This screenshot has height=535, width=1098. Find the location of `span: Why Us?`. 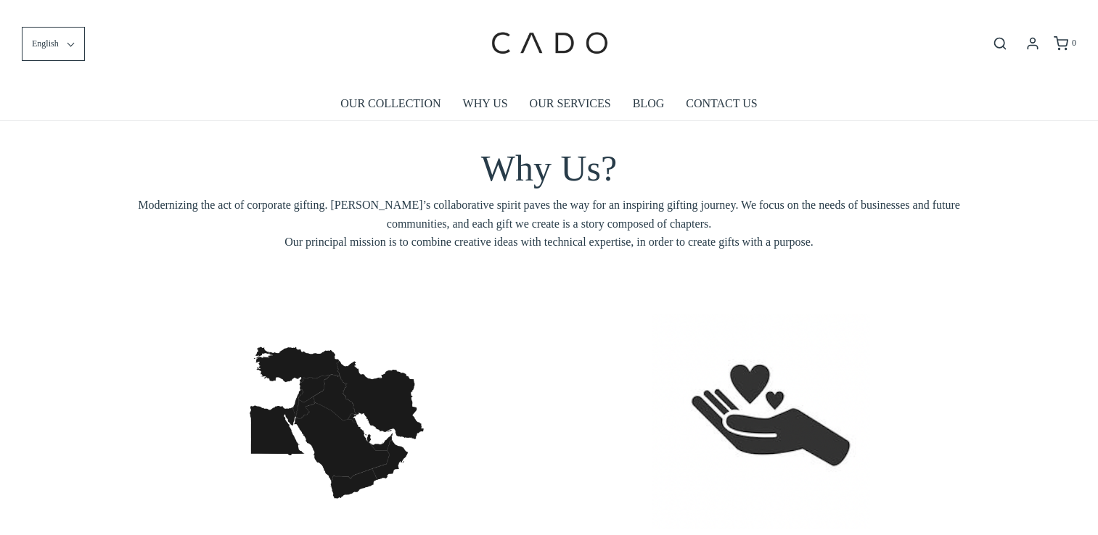

span: Why Us? is located at coordinates (549, 168).